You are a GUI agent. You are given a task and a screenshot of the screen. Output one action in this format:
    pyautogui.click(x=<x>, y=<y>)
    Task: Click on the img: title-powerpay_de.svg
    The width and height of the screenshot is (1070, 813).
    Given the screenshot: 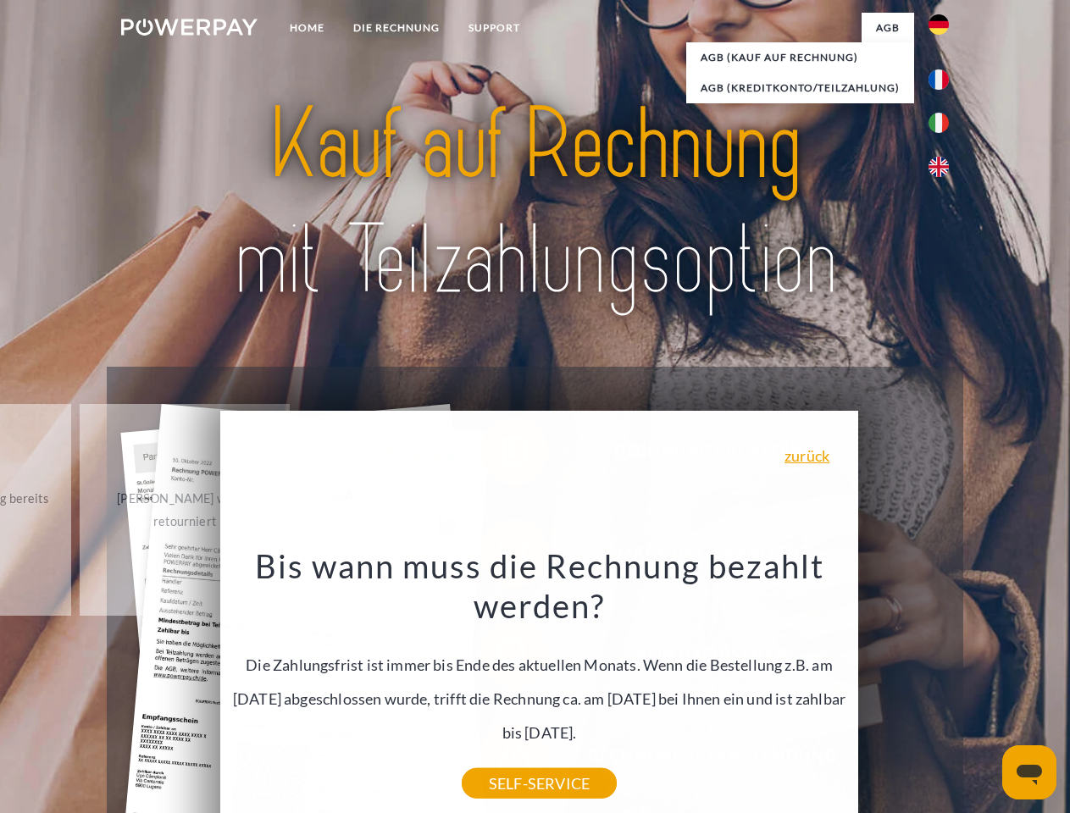 What is the action you would take?
    pyautogui.click(x=534, y=202)
    